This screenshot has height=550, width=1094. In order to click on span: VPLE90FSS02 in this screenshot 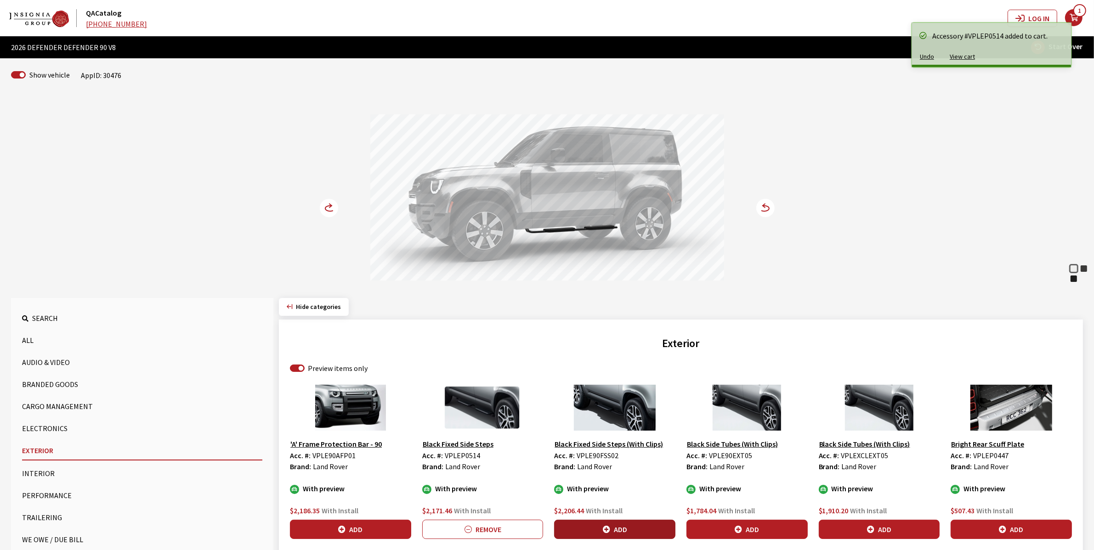, I will do `click(597, 456)`.